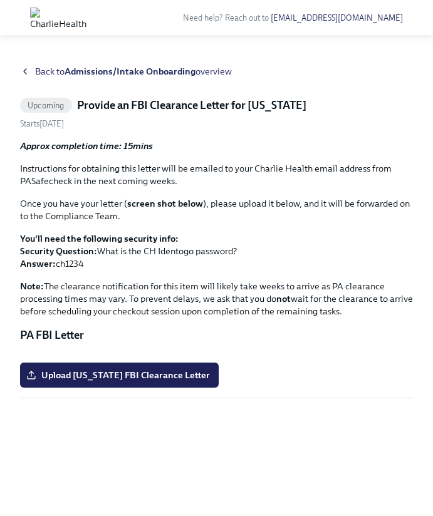 The image size is (433, 516). Describe the element at coordinates (46, 105) in the screenshot. I see `span: Upcoming` at that location.